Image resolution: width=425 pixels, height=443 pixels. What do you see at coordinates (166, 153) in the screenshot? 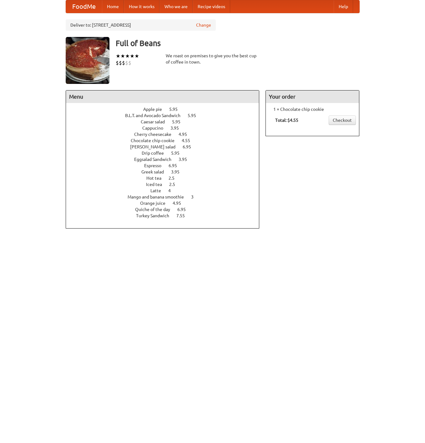
I see `a: Drip coffee 5.95` at bounding box center [166, 153].